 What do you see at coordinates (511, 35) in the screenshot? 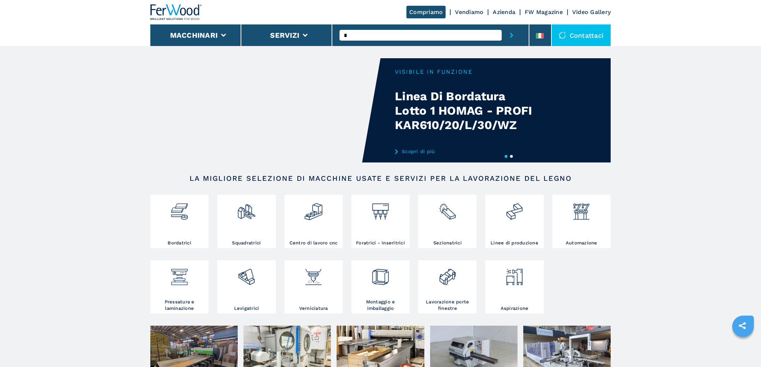
I see `button: submit-button` at bounding box center [511, 35].